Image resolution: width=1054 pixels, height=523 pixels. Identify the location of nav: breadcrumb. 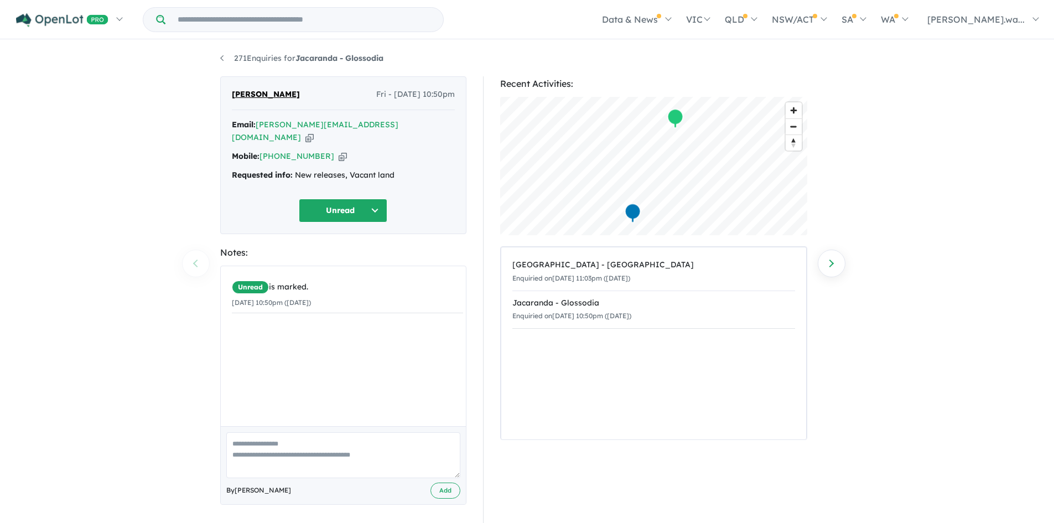
(527, 59).